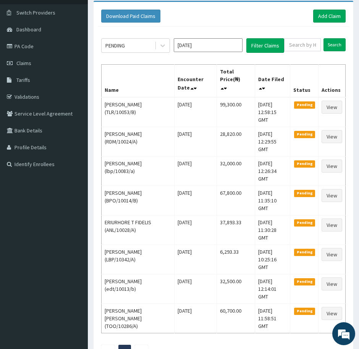 This screenshot has height=349, width=359. I want to click on button: Filter Claims, so click(265, 45).